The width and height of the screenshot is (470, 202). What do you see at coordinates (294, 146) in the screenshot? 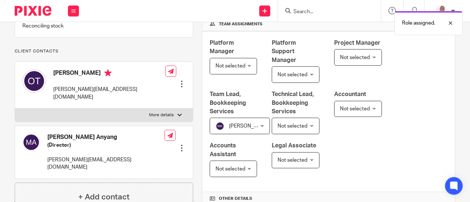
I see `span: Legal Associate` at bounding box center [294, 146].